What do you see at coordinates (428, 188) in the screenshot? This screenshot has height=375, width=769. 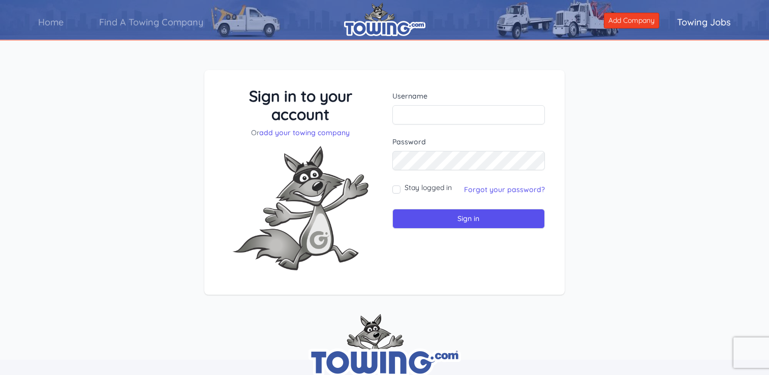 I see `label: Stay logged in` at bounding box center [428, 188].